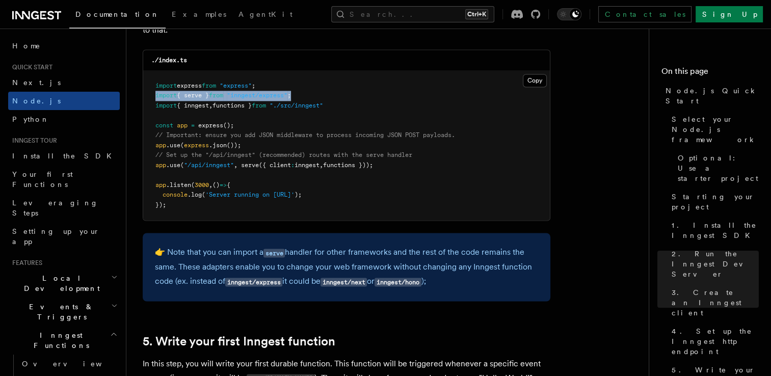  I want to click on span: .listen, so click(178, 185).